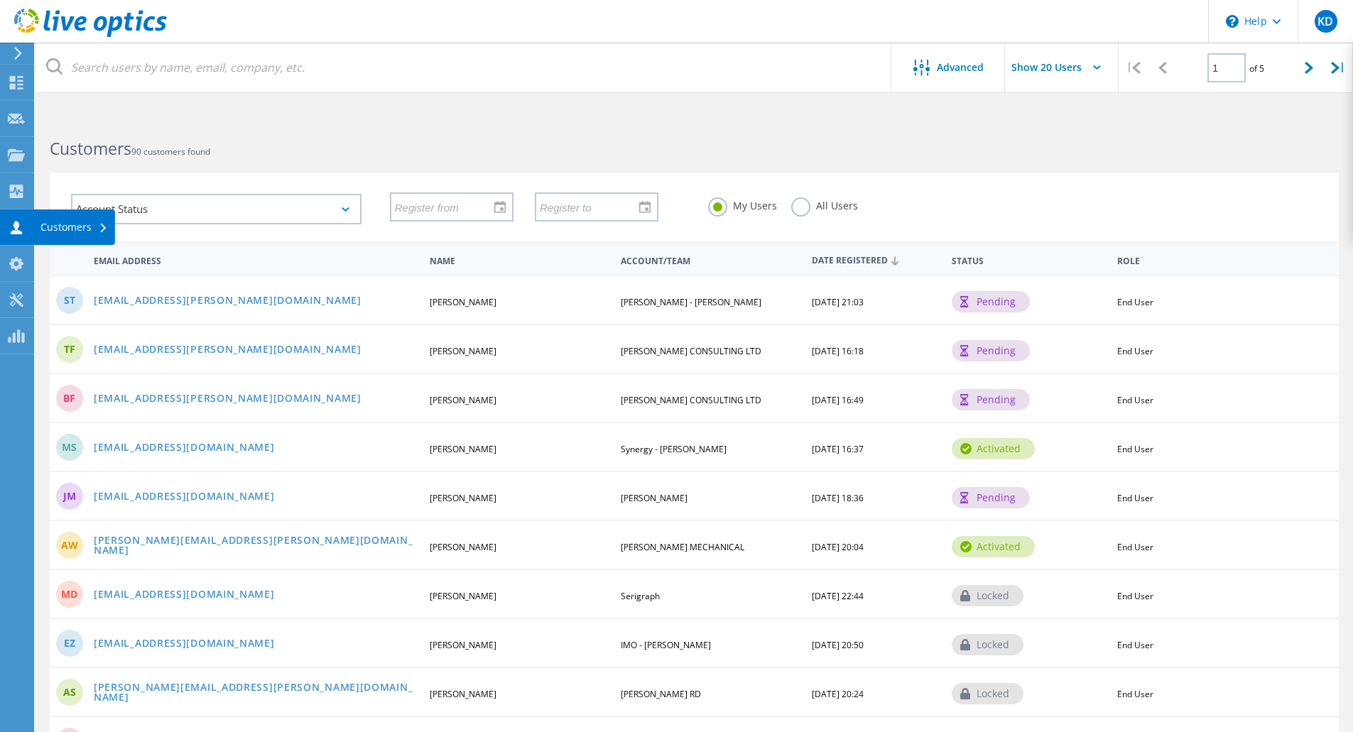 This screenshot has height=732, width=1353. What do you see at coordinates (70, 693) in the screenshot?
I see `span: AS` at bounding box center [70, 693].